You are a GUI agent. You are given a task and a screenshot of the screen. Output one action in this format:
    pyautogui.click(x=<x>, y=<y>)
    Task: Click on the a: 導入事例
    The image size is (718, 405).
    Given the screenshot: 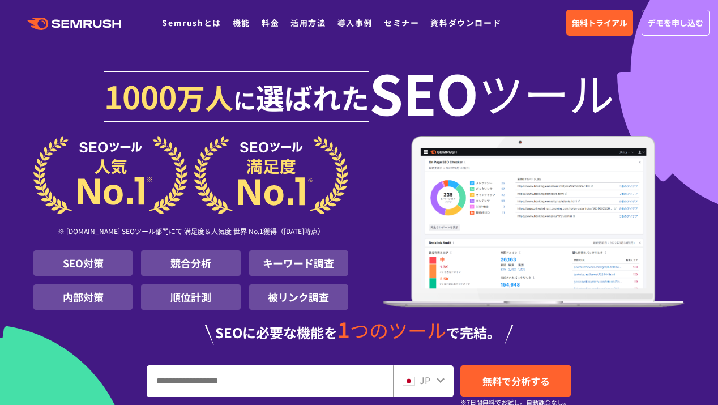 What is the action you would take?
    pyautogui.click(x=355, y=23)
    